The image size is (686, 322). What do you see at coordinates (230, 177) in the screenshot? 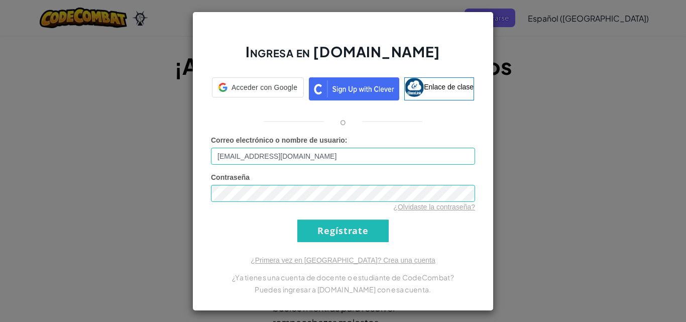
I see `font: Contraseña` at bounding box center [230, 177].